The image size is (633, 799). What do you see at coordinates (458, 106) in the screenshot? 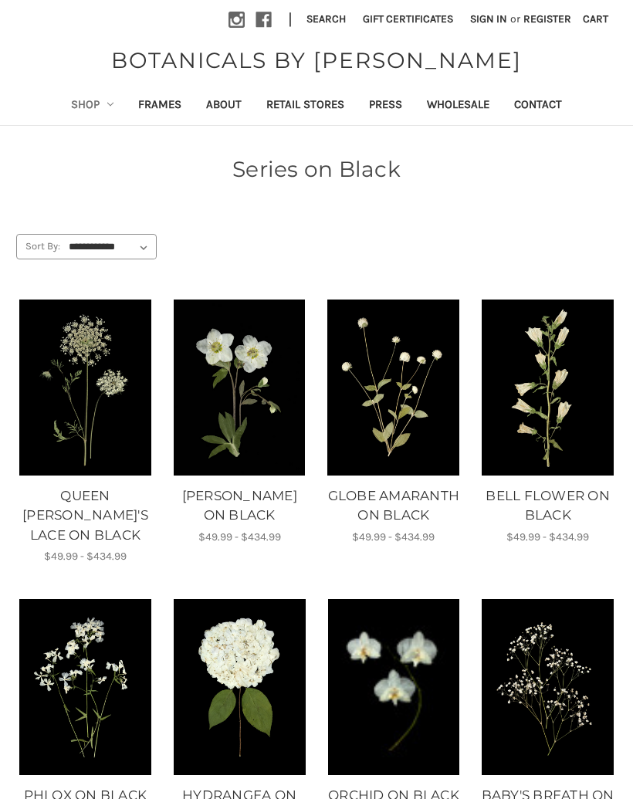
I see `a: Wholesale` at bounding box center [458, 106].